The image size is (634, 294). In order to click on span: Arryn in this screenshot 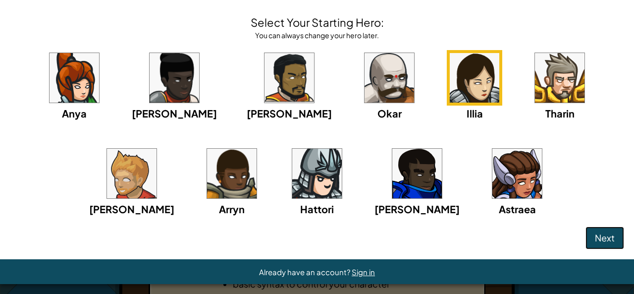, I will do `click(232, 209)`.